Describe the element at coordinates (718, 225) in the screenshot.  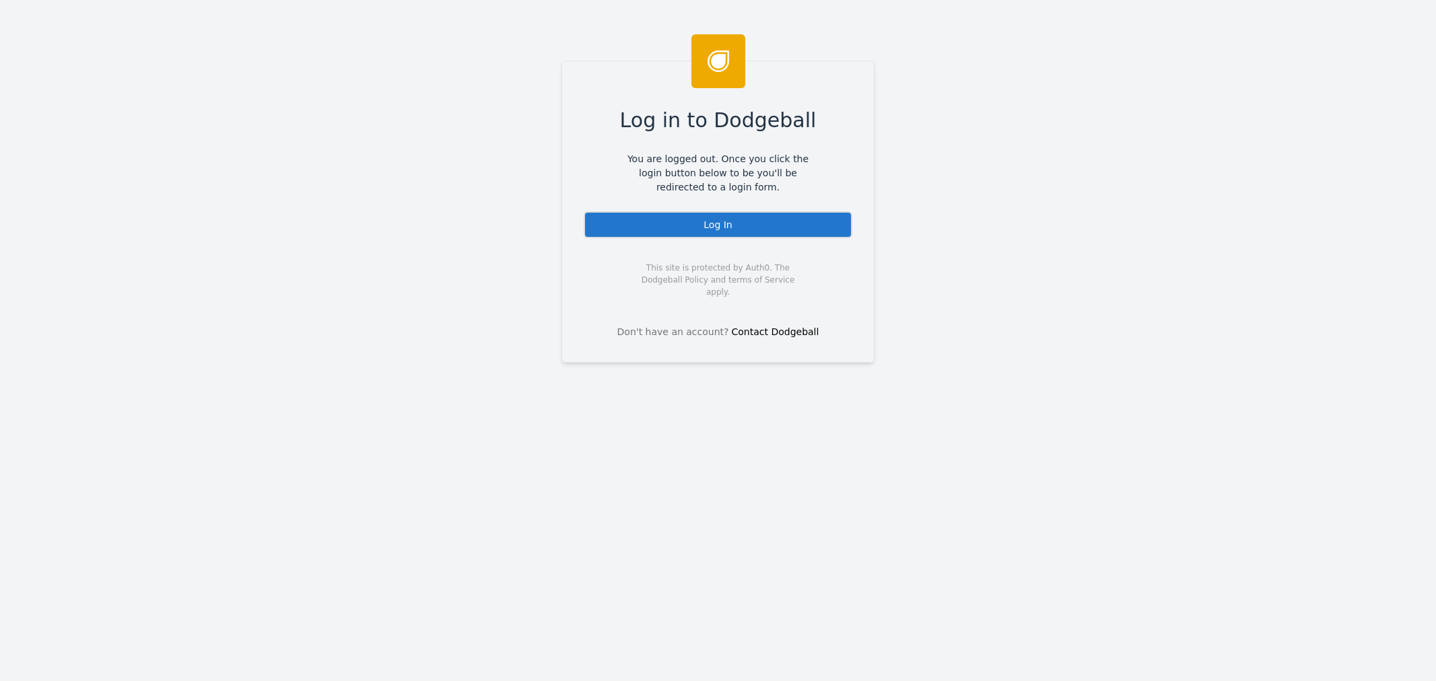
I see `div: Log In` at that location.